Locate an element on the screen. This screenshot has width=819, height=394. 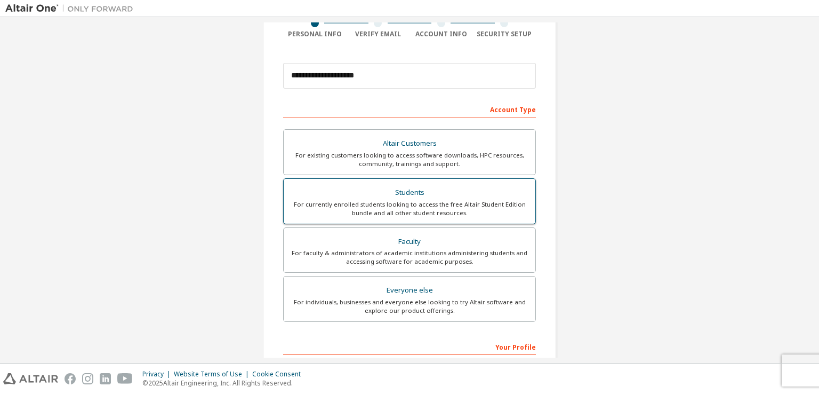
img: Altair One is located at coordinates (72, 9).